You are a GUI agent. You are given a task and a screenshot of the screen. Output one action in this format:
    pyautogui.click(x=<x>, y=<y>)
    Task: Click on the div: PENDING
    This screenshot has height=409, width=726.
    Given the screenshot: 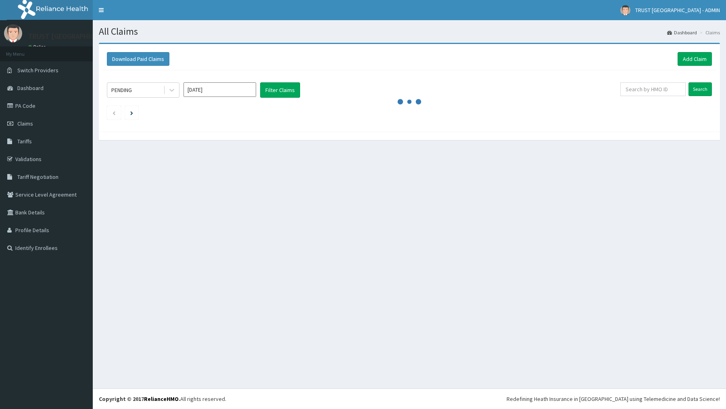 What is the action you would take?
    pyautogui.click(x=121, y=90)
    